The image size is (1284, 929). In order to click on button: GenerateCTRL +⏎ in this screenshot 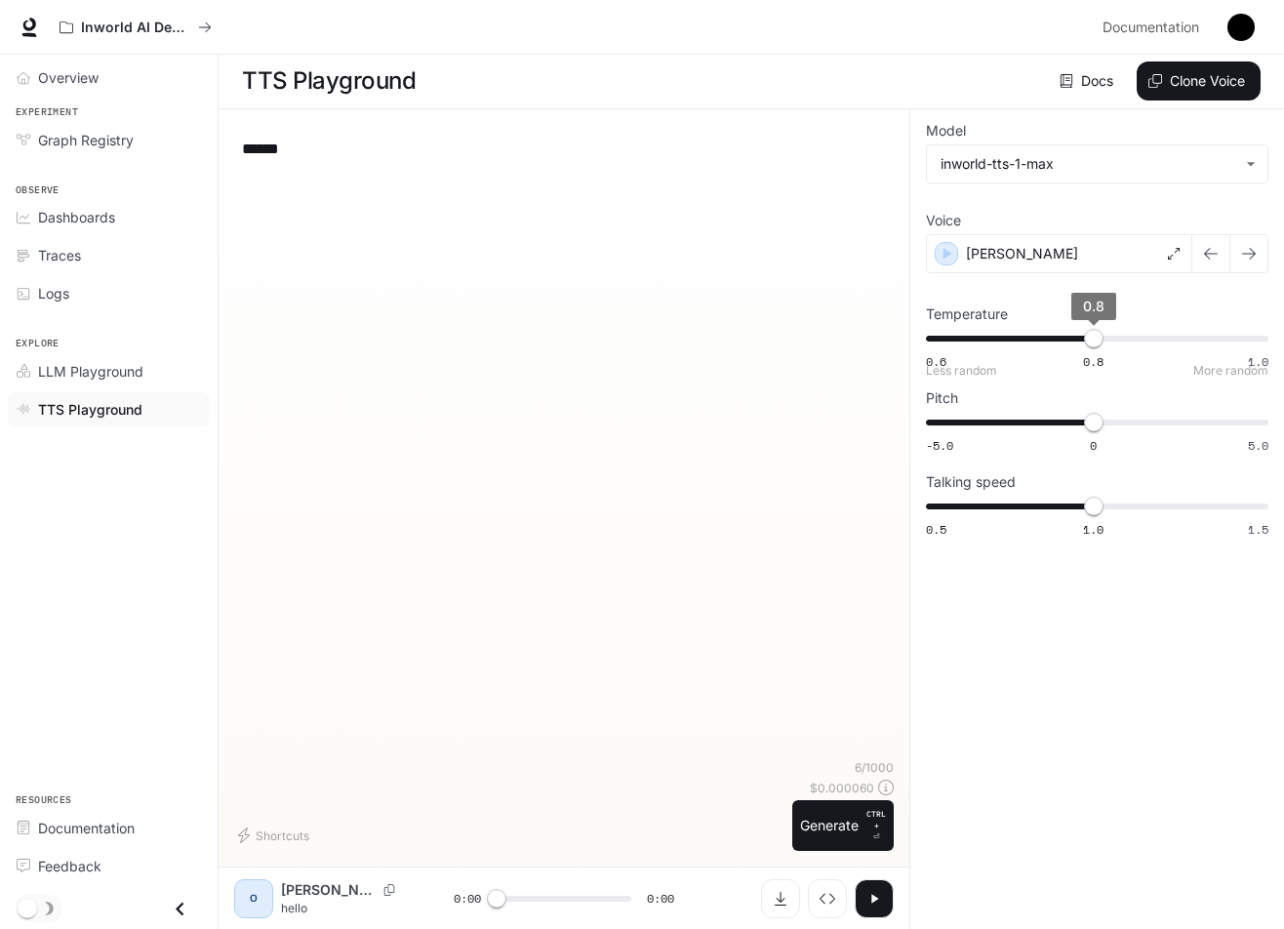, I will do `click(843, 826)`.